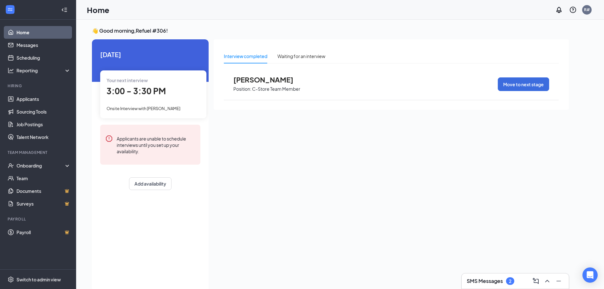 The width and height of the screenshot is (604, 289). Describe the element at coordinates (276, 89) in the screenshot. I see `p: C-Store Team Member` at that location.